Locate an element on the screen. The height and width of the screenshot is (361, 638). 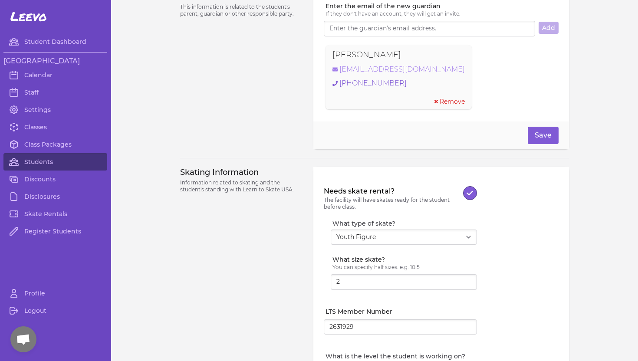
a: Class Packages is located at coordinates (55, 145).